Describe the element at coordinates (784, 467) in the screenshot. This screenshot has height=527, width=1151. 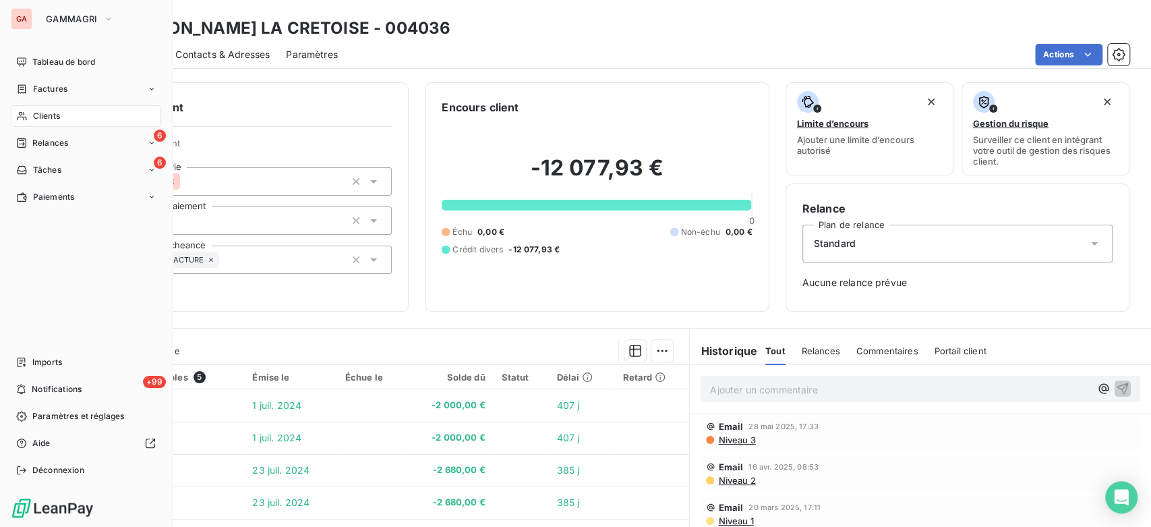
I see `span: 16 avr. 2025, 08:53` at that location.